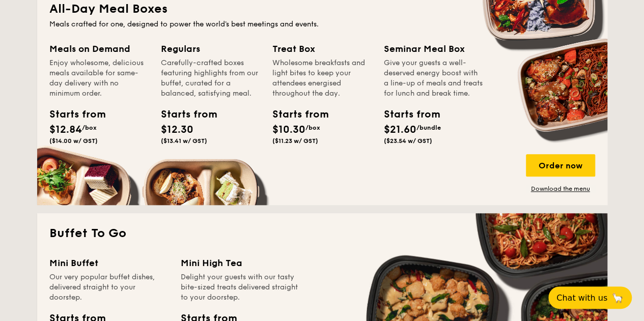  What do you see at coordinates (109, 263) in the screenshot?
I see `div: Mini Buffet` at bounding box center [109, 263].